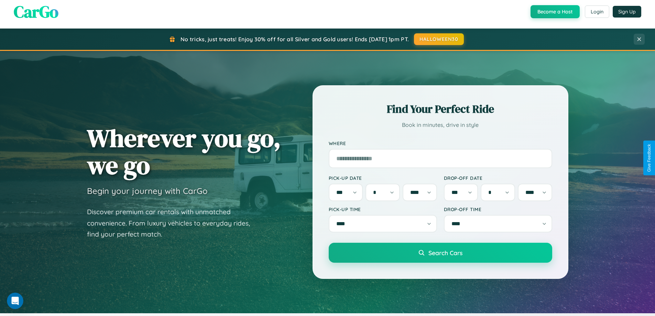 This screenshot has height=316, width=655. Describe the element at coordinates (441, 143) in the screenshot. I see `label: Where` at that location.